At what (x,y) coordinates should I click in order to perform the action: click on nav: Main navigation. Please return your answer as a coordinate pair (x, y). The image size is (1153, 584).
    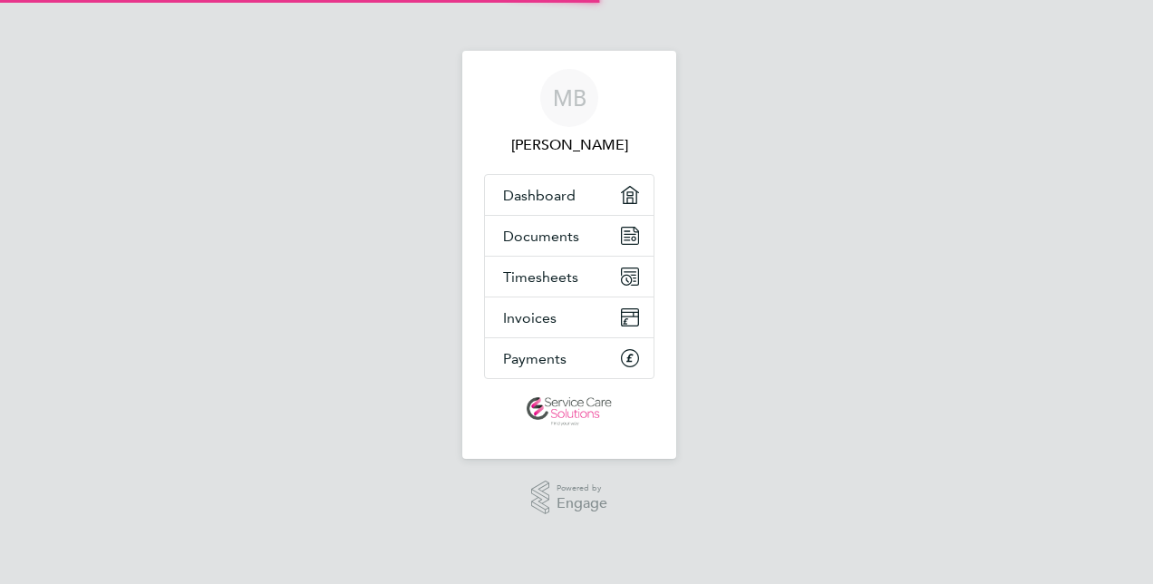
    Looking at the image, I should click on (569, 255).